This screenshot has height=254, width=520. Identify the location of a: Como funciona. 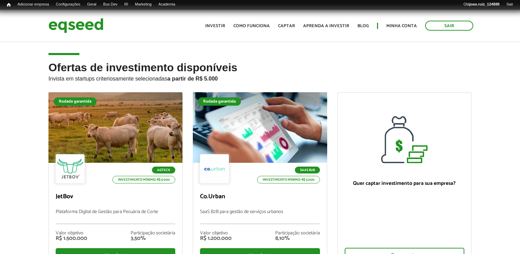
(252, 26).